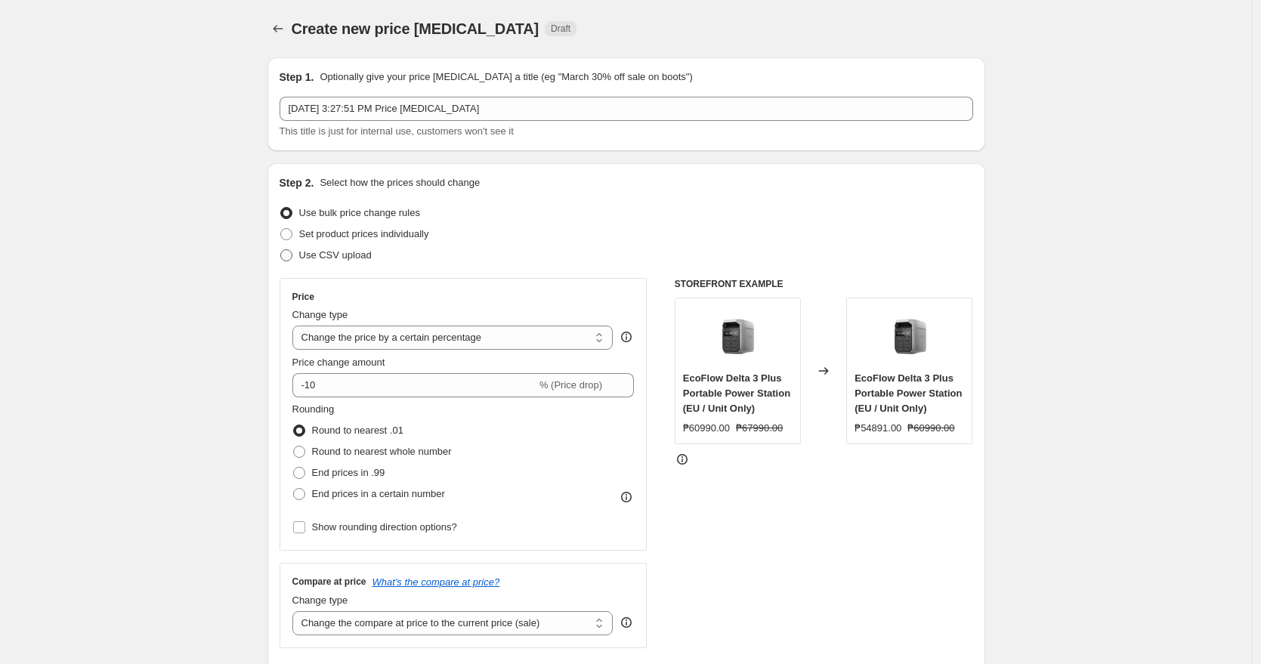  What do you see at coordinates (314, 409) in the screenshot?
I see `span: Rounding` at bounding box center [314, 409].